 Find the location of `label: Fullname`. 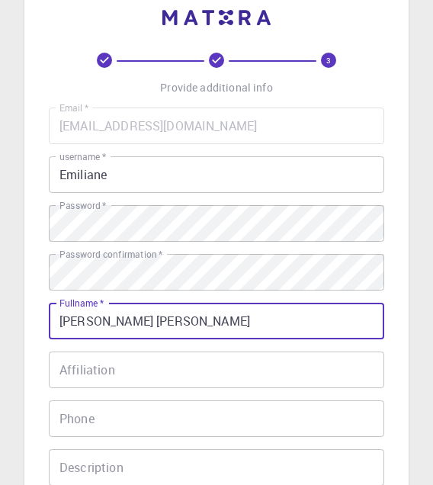

label: Fullname is located at coordinates (82, 303).